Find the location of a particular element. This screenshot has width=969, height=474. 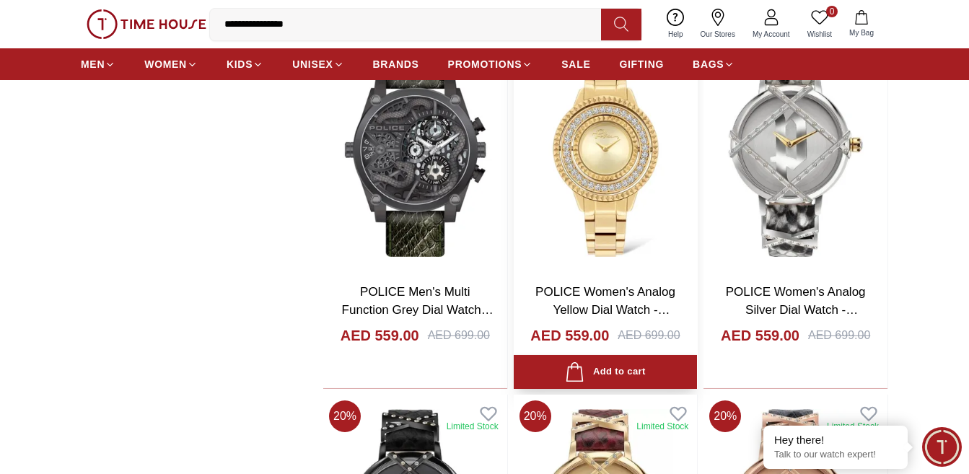

span: My Bag is located at coordinates (862, 32).